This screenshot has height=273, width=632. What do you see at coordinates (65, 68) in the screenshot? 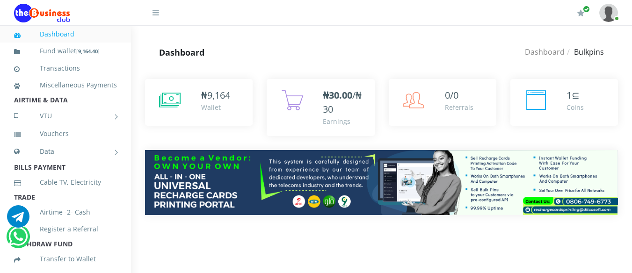
I see `a: Transactions` at bounding box center [65, 68].